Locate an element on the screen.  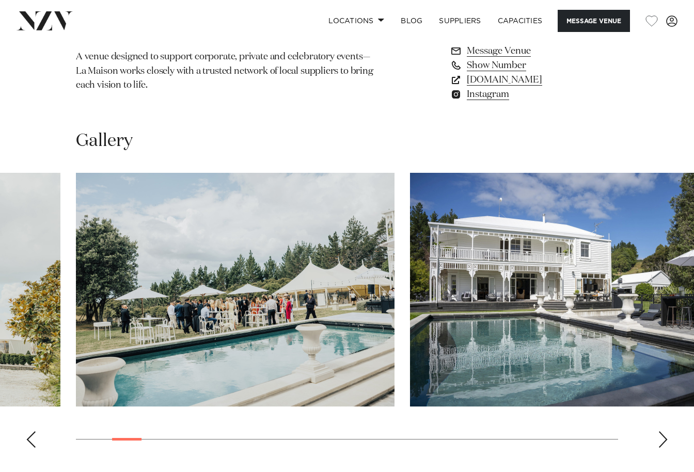
button: Message Venue is located at coordinates (593, 21).